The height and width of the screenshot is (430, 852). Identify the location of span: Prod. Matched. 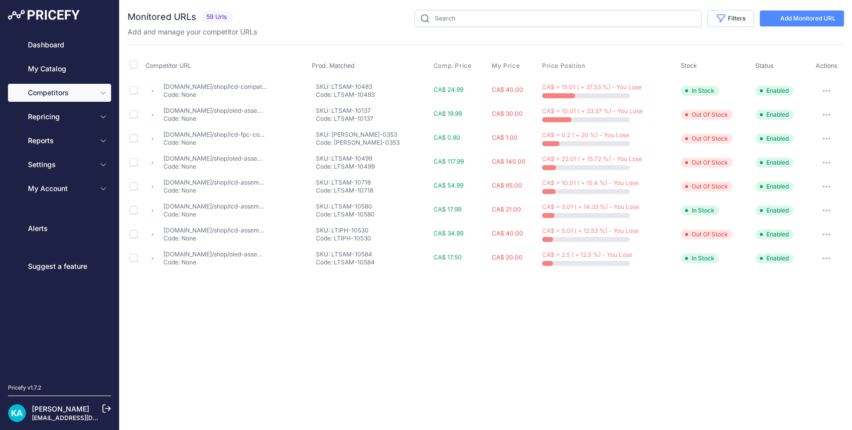
(333, 65).